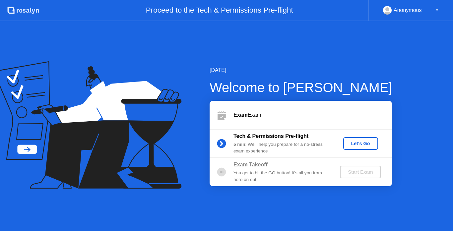 This screenshot has height=231, width=453. What do you see at coordinates (408, 10) in the screenshot?
I see `div: Anonymous` at bounding box center [408, 10].